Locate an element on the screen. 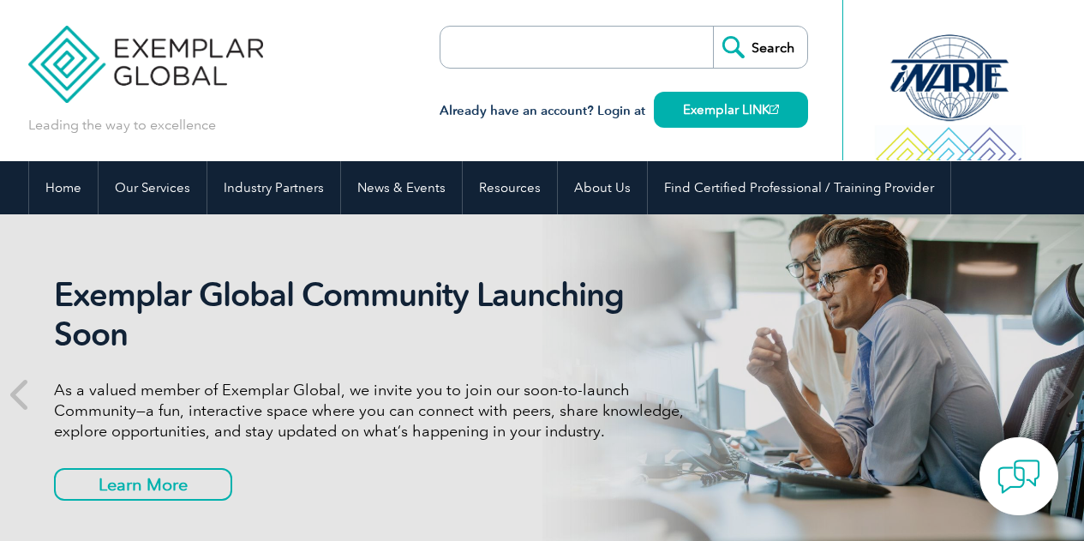 The width and height of the screenshot is (1084, 541). h2: Exemplar Global Community Launching Soon is located at coordinates (375, 315).